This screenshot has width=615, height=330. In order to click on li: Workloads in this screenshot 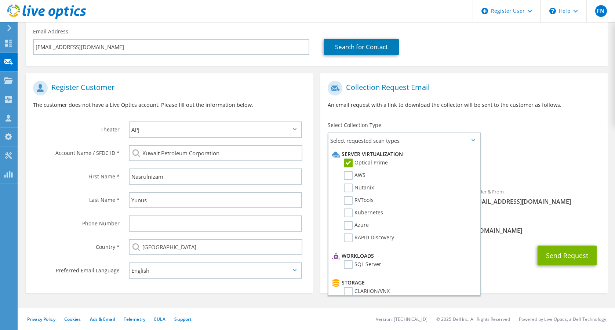, I will do `click(403, 256)`.